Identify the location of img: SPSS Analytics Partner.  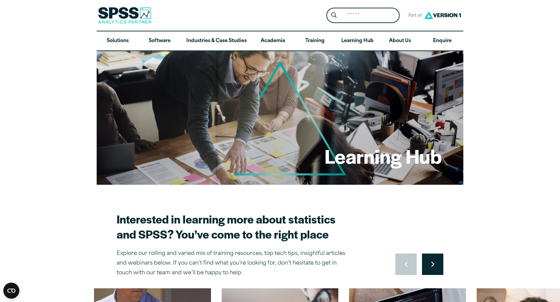
(125, 15).